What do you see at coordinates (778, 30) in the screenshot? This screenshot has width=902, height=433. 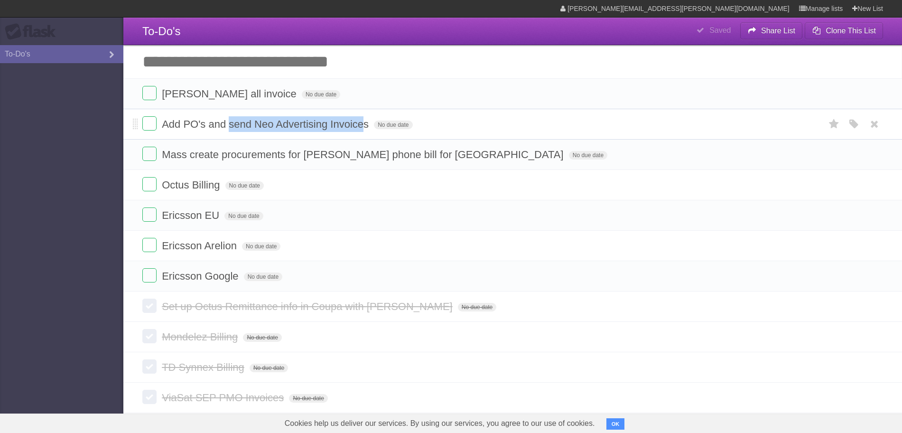 I see `b: Share List` at bounding box center [778, 30].